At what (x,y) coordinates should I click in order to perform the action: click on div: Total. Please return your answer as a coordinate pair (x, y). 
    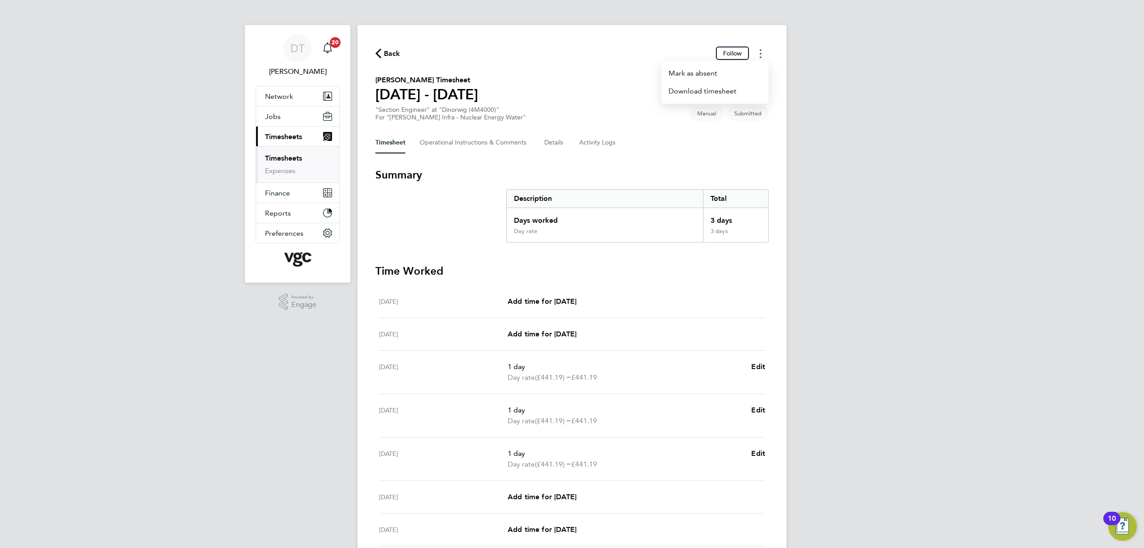
    Looking at the image, I should click on (736, 198).